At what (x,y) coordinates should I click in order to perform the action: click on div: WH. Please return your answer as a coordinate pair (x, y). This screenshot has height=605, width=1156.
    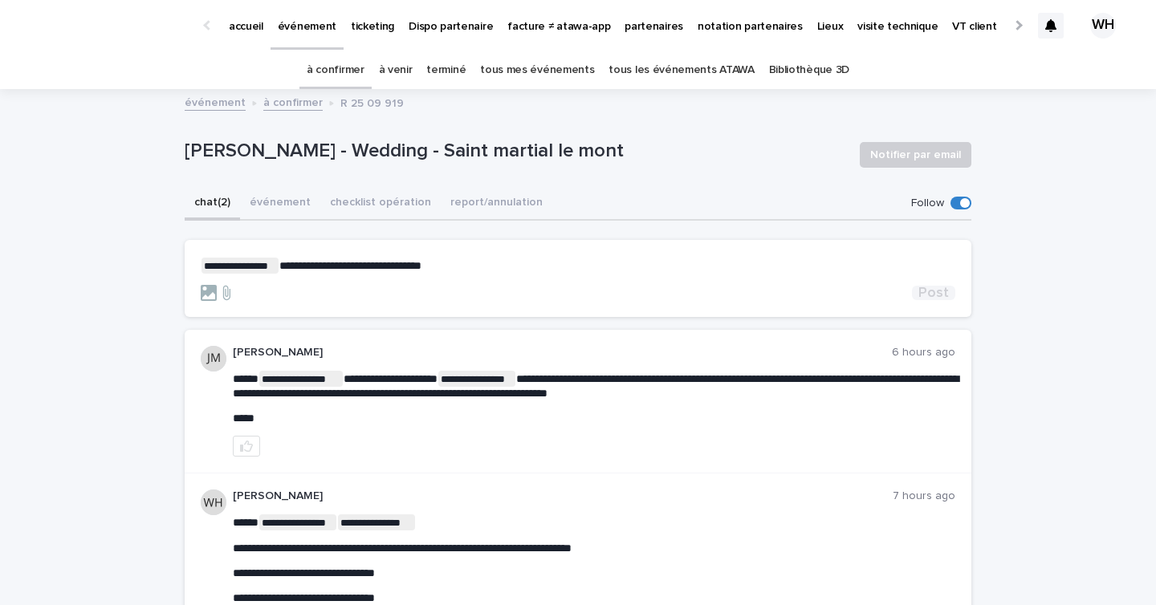
    Looking at the image, I should click on (1103, 26).